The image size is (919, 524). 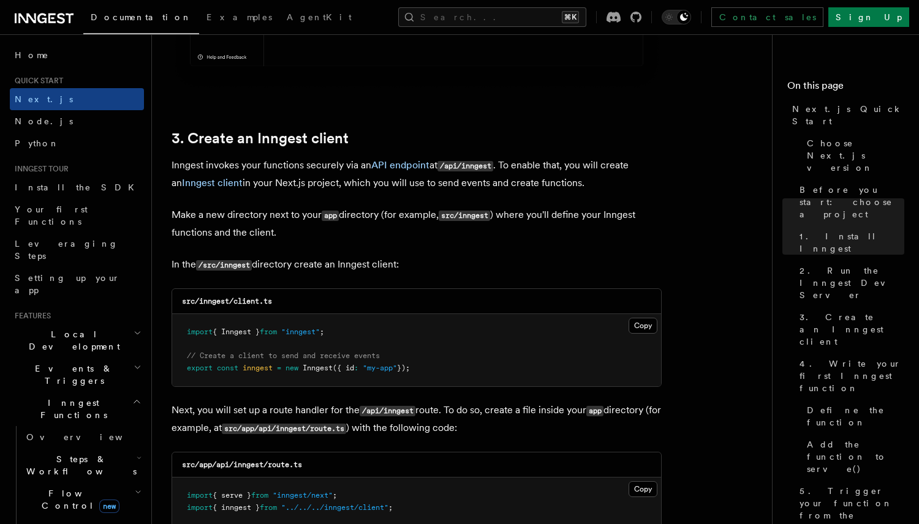 What do you see at coordinates (32, 55) in the screenshot?
I see `span: Home` at bounding box center [32, 55].